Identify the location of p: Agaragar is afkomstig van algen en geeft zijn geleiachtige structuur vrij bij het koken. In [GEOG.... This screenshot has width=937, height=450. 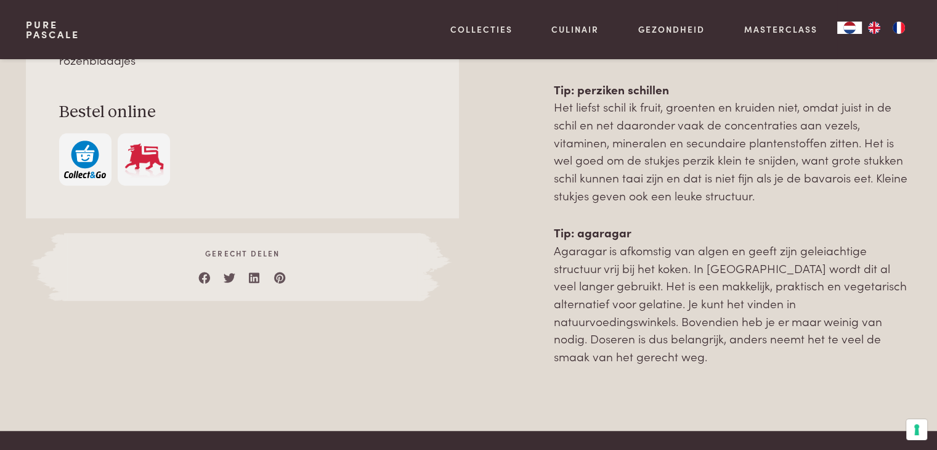
(733, 295).